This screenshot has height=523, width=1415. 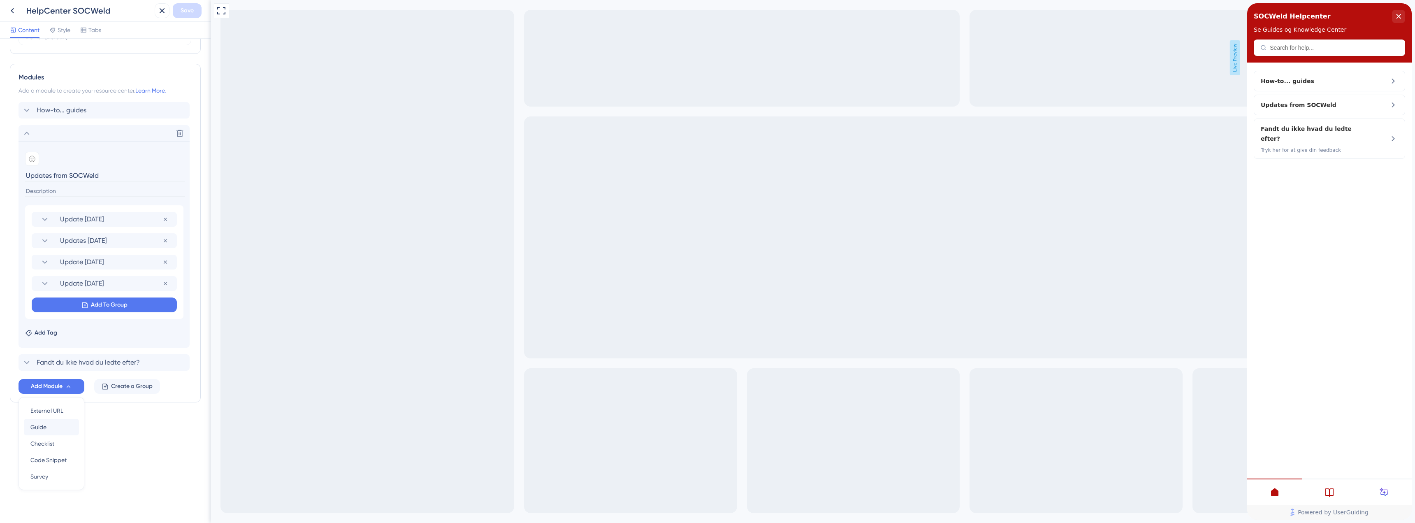 What do you see at coordinates (187, 11) in the screenshot?
I see `span: Save` at bounding box center [187, 11].